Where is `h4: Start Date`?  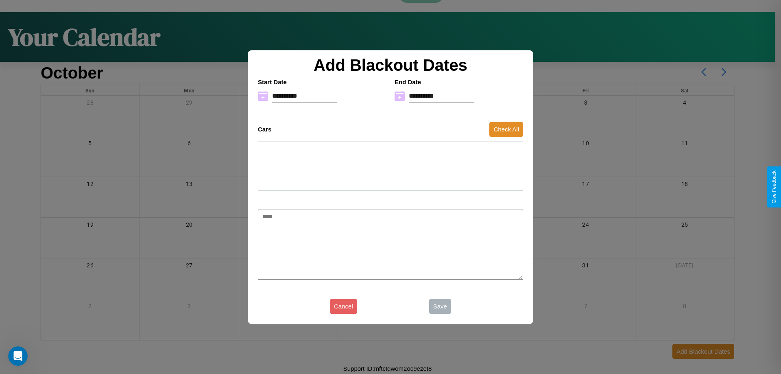
h4: Start Date is located at coordinates (322, 82).